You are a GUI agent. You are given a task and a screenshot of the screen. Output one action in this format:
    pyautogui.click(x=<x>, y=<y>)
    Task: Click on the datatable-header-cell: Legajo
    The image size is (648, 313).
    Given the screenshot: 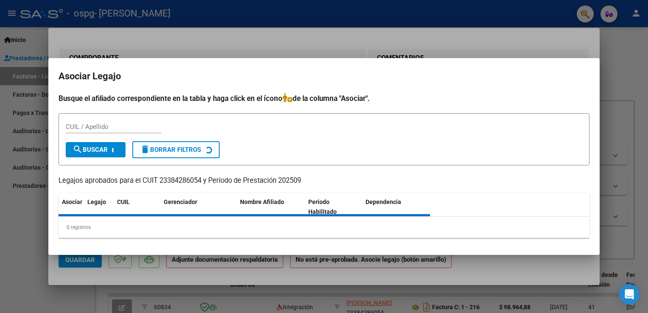 What is the action you would take?
    pyautogui.click(x=99, y=207)
    